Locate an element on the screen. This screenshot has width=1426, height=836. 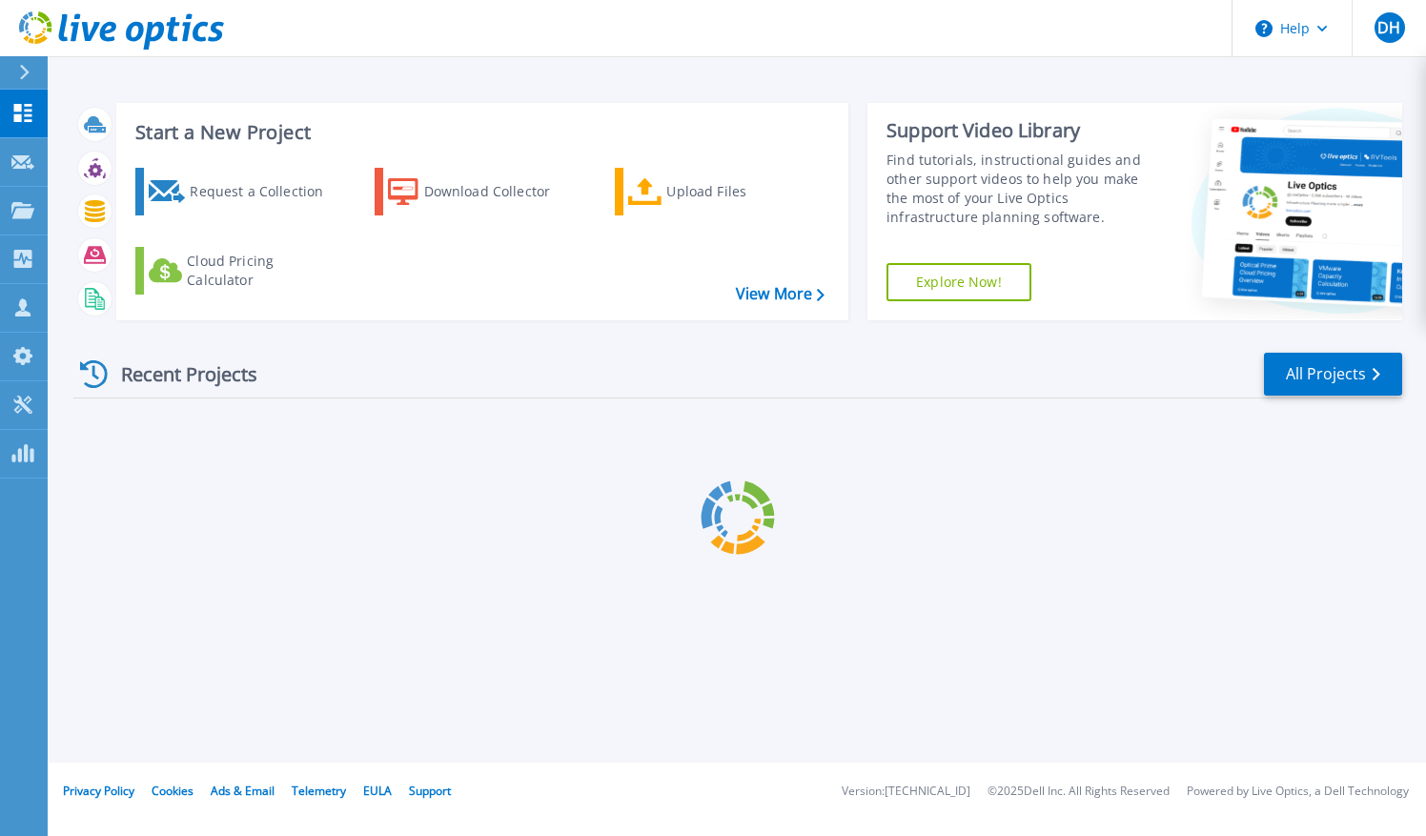
div: Recent Projects is located at coordinates (178, 374).